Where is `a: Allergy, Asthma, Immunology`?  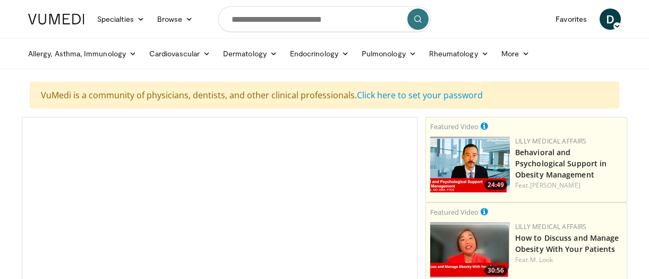 a: Allergy, Asthma, Immunology is located at coordinates (82, 54).